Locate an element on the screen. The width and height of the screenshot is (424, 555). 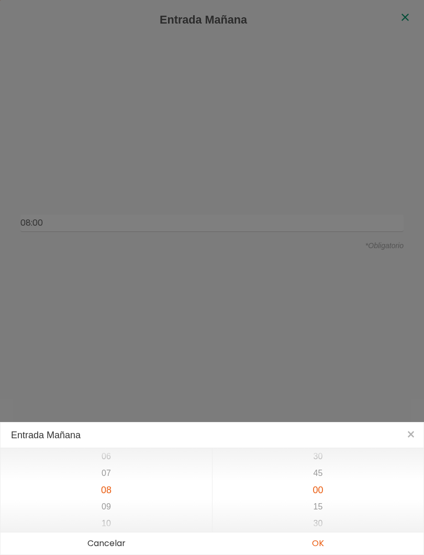
h4: Entrada Mañana is located at coordinates (212, 435).